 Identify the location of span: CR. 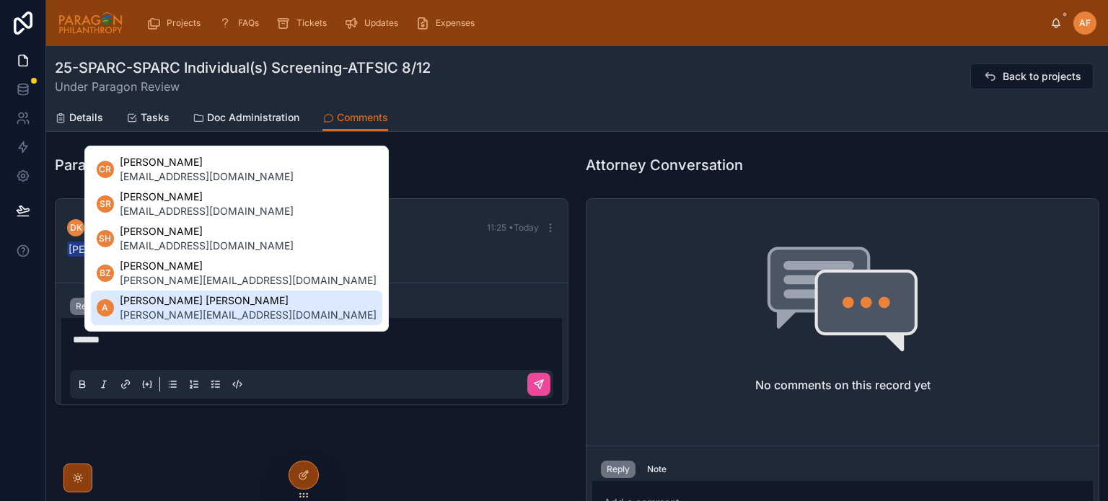
(105, 170).